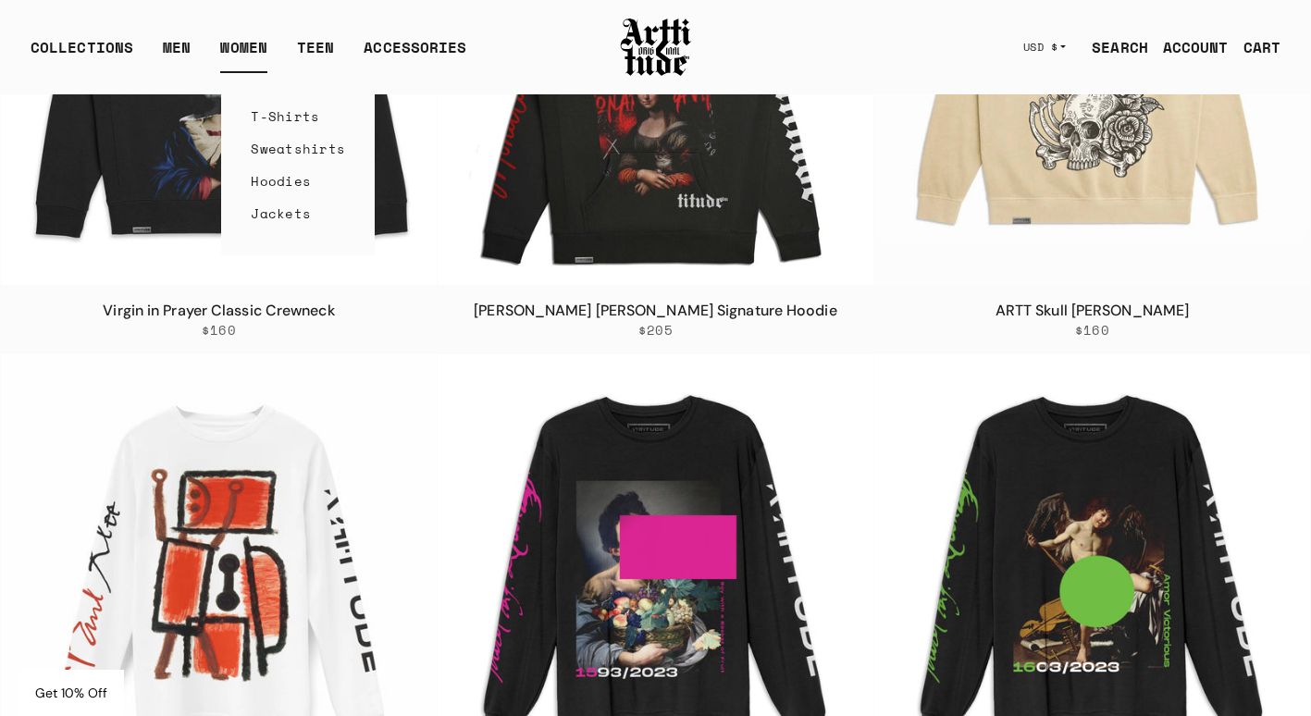  I want to click on a: SEARCH, so click(1112, 47).